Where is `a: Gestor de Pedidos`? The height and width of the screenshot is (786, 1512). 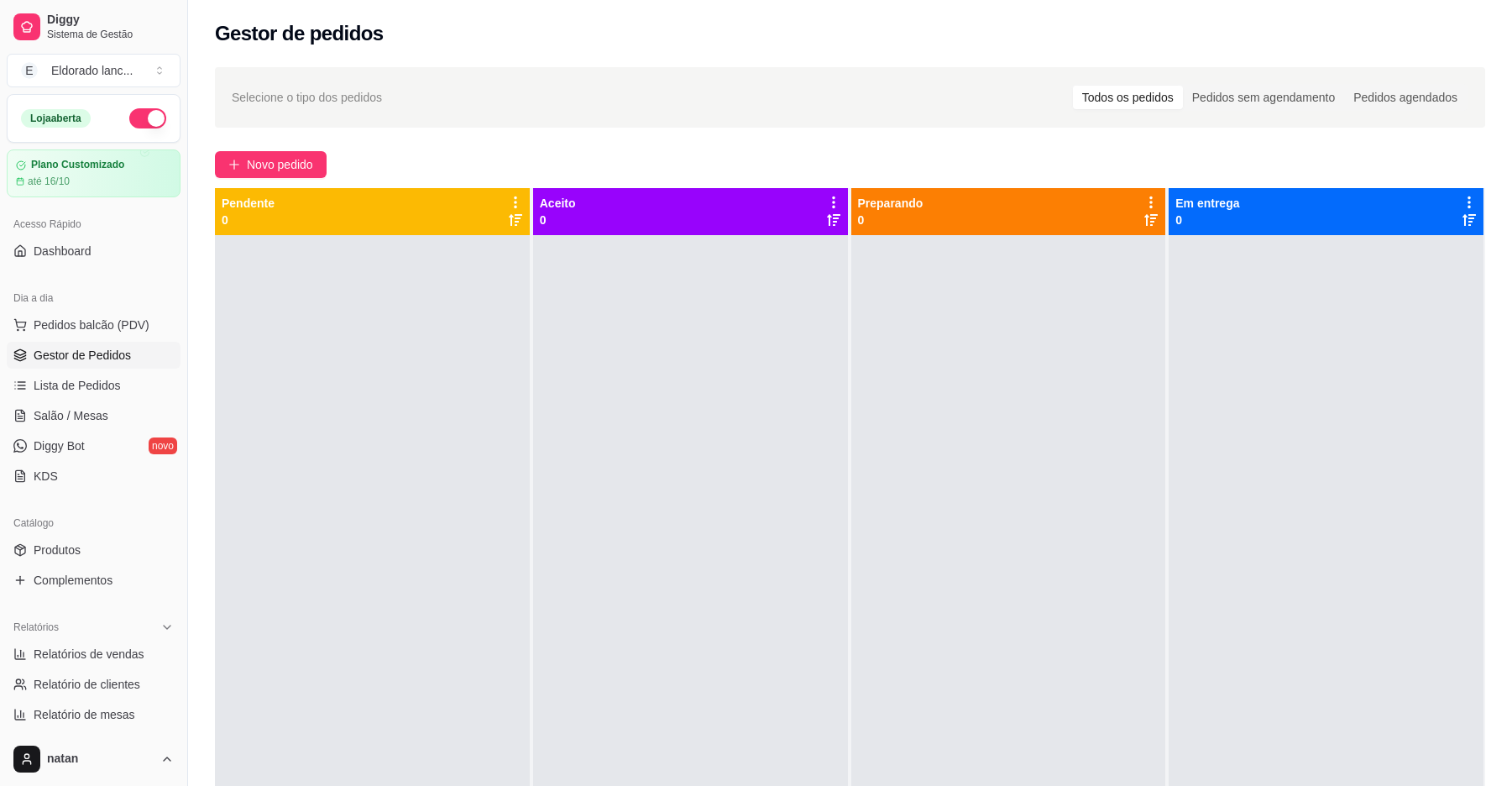
a: Gestor de Pedidos is located at coordinates (93, 355).